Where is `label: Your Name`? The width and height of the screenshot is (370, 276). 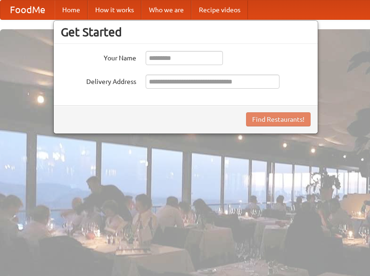 label: Your Name is located at coordinates (98, 57).